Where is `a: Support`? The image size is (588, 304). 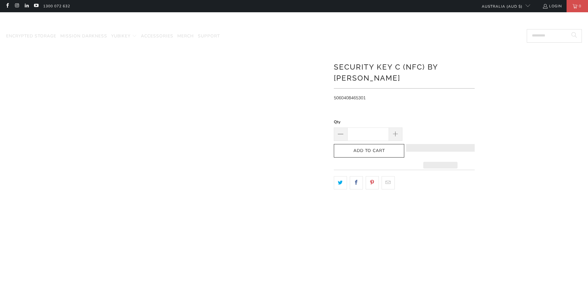
a: Support is located at coordinates (209, 36).